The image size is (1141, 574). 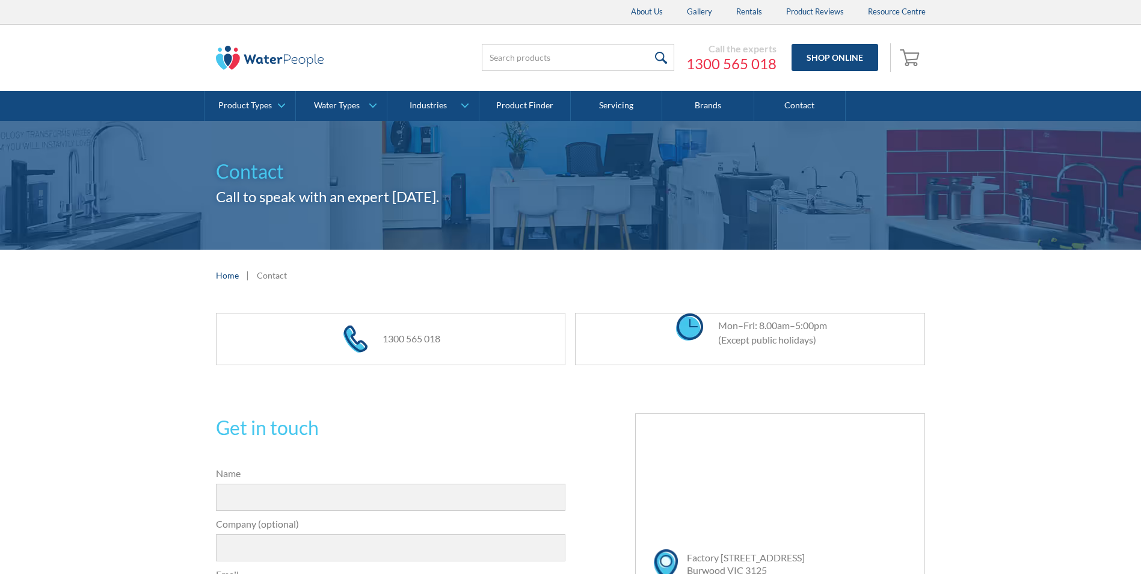 I want to click on a: Contact, so click(x=800, y=106).